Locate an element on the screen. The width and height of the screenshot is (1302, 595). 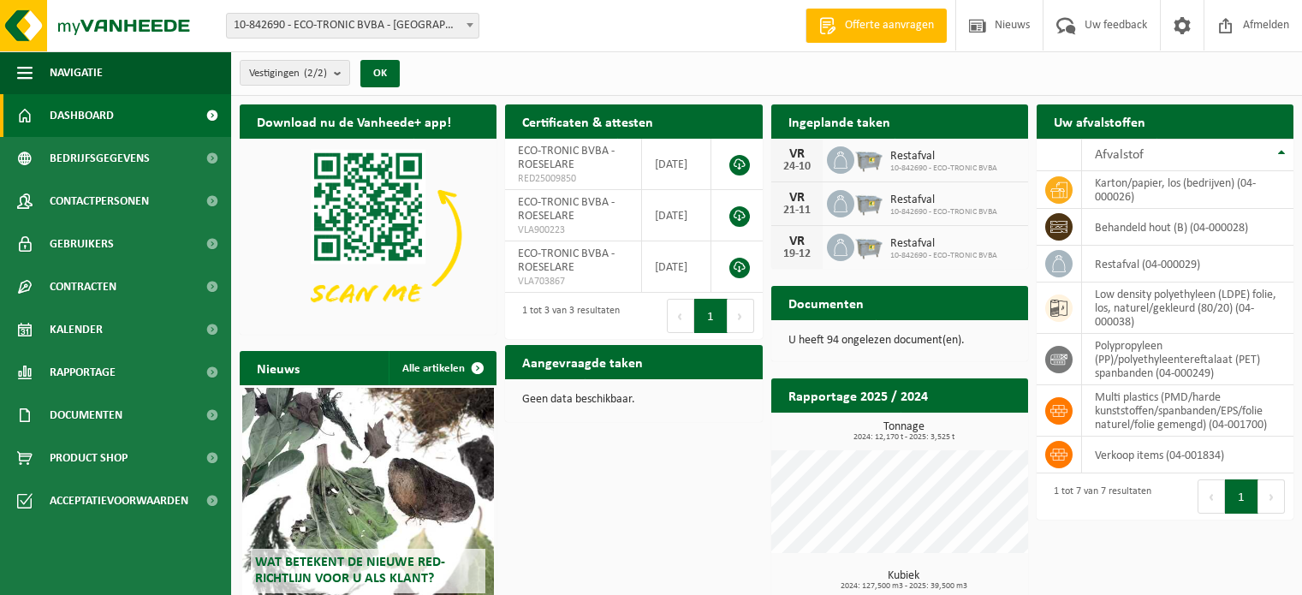
span: 2024: 127,500 m3 - 2025: 39,500 m3 is located at coordinates (904, 587).